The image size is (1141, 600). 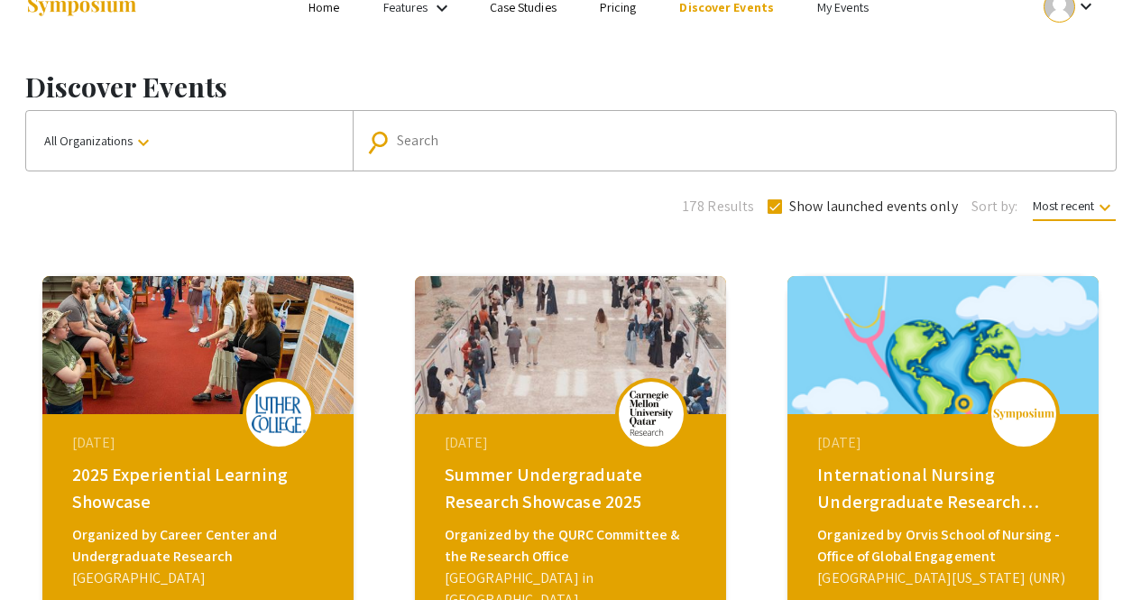 What do you see at coordinates (279, 413) in the screenshot?
I see `img: 2025-experiential-learning-showcase_eventLogo_377aea_.png` at bounding box center [279, 413].